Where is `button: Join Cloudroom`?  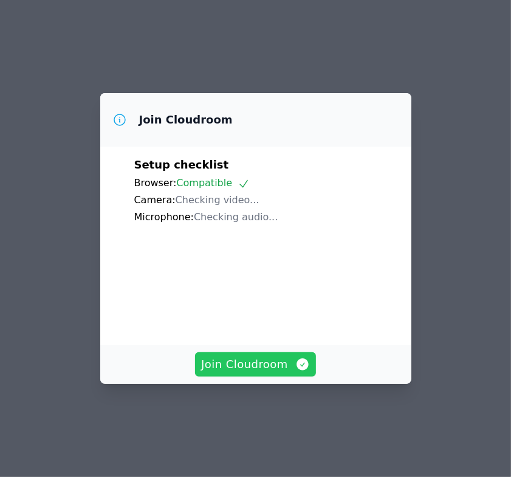
button: Join Cloudroom is located at coordinates (255, 364).